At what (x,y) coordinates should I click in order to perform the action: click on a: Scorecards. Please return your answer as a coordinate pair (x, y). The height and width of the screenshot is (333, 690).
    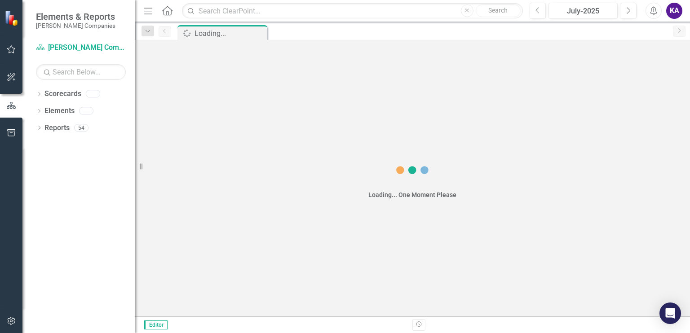
    Looking at the image, I should click on (63, 94).